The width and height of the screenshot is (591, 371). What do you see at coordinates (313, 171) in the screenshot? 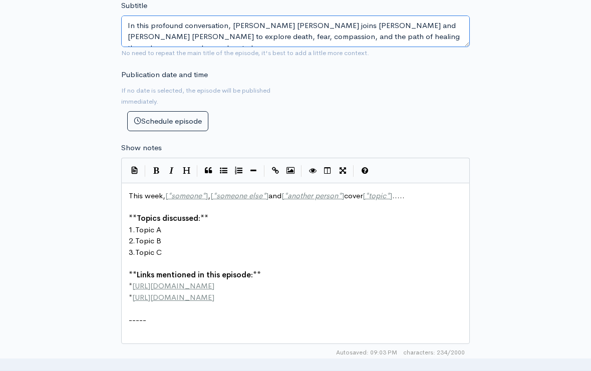
I see `button: Toggle Preview` at bounding box center [313, 171].